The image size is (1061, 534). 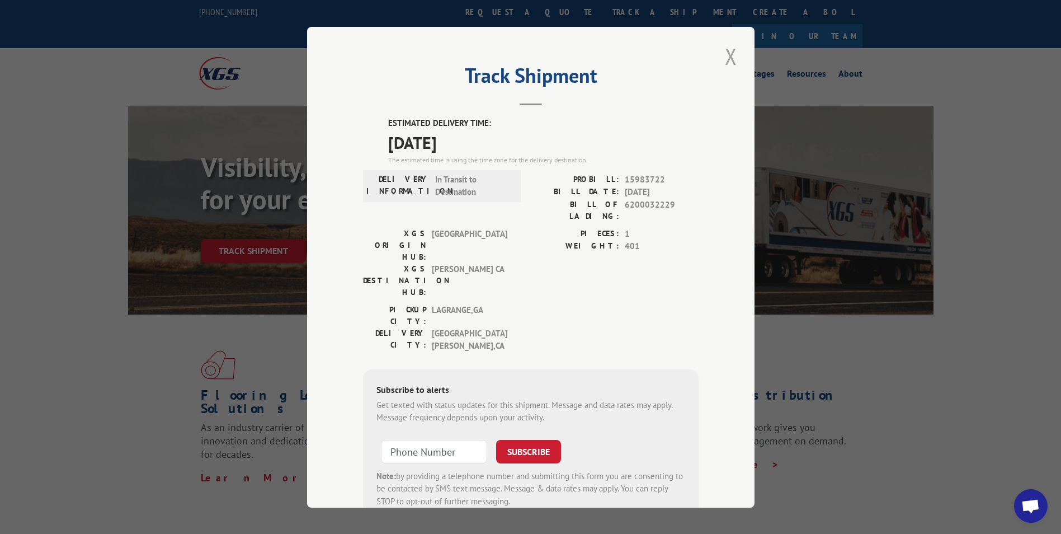 What do you see at coordinates (662, 179) in the screenshot?
I see `span: 15983722` at bounding box center [662, 179].